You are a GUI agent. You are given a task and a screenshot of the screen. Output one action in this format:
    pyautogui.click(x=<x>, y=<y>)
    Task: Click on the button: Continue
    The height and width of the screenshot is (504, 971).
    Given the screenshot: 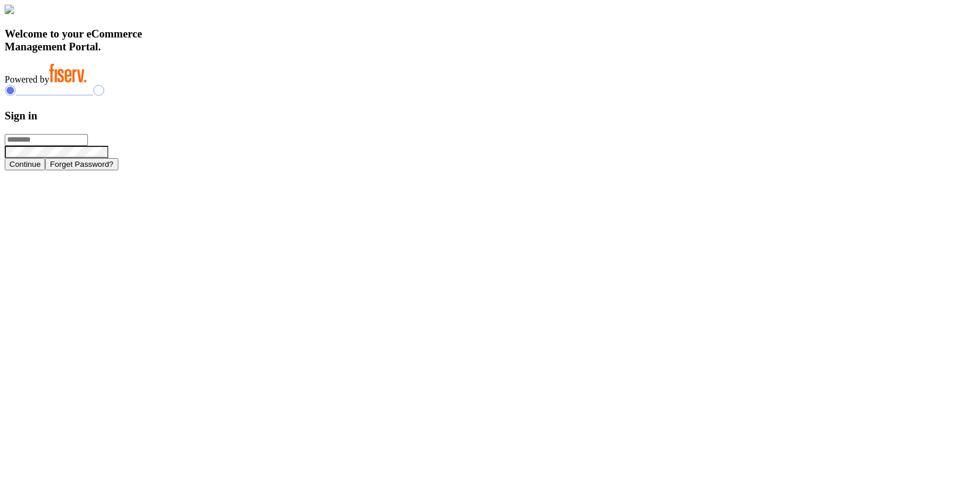 What is the action you would take?
    pyautogui.click(x=25, y=164)
    